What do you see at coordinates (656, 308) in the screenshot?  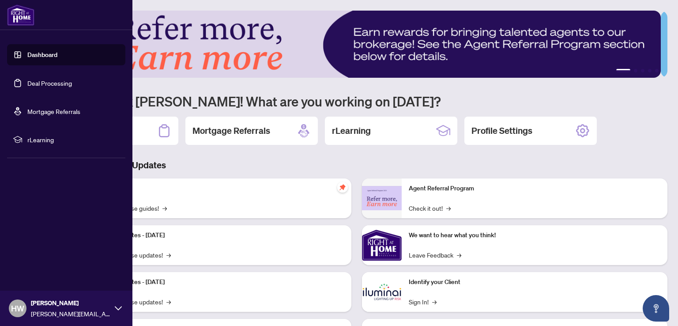 I see `button: Open asap` at bounding box center [656, 308].